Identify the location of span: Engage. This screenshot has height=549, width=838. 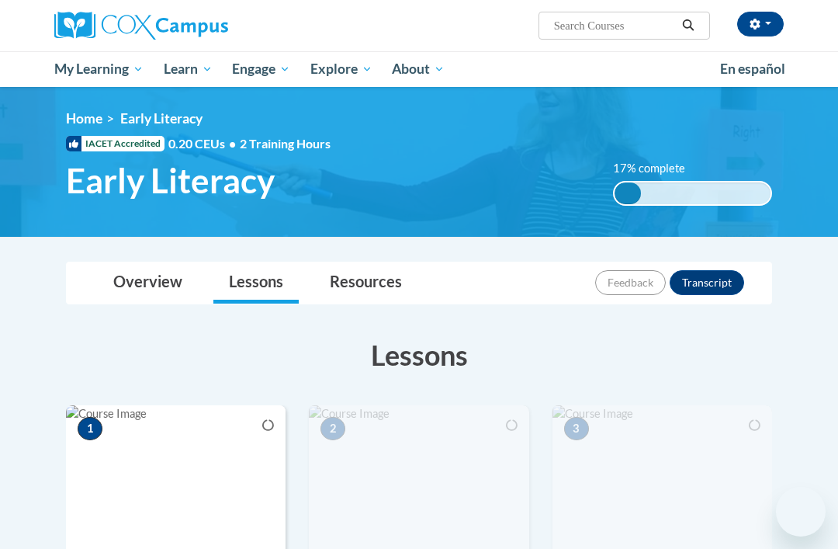
(261, 69).